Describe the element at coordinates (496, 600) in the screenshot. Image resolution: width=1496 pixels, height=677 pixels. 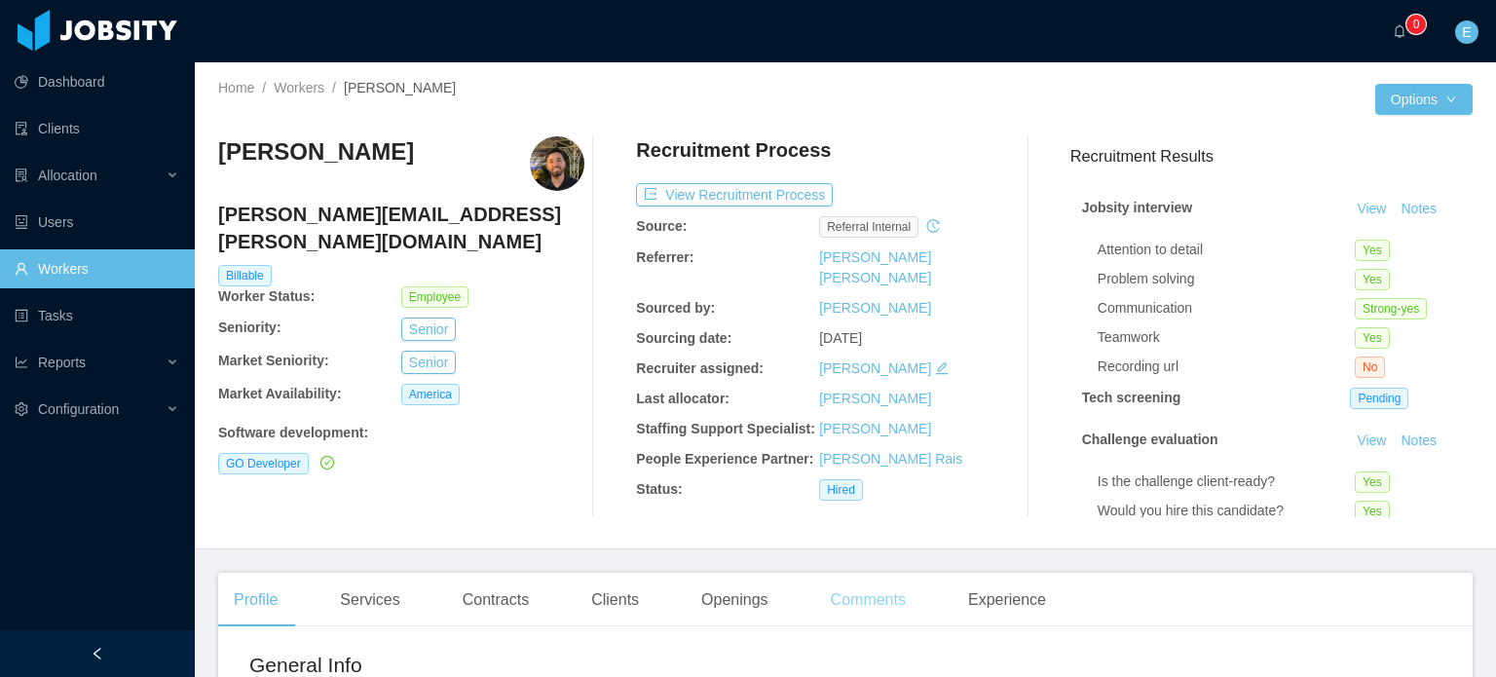
I see `div: Contracts` at that location.